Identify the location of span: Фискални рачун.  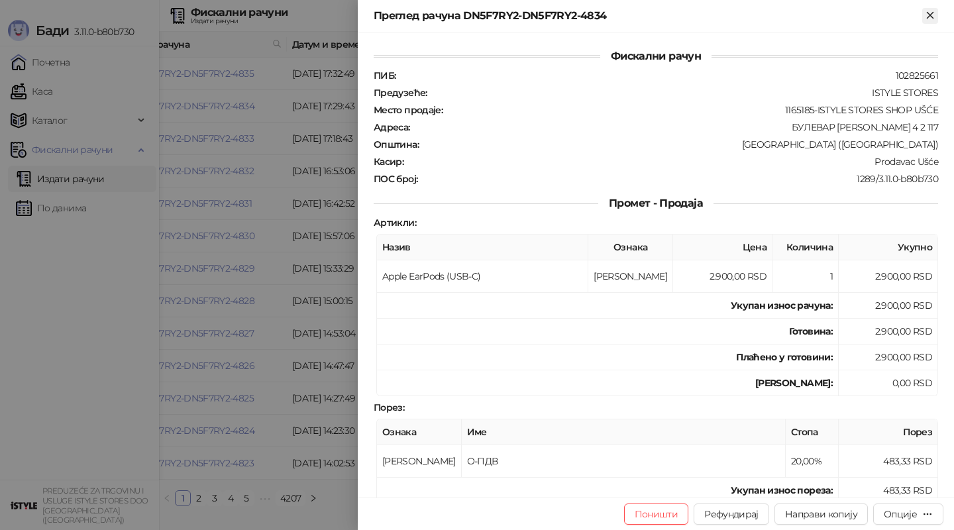
(656, 56).